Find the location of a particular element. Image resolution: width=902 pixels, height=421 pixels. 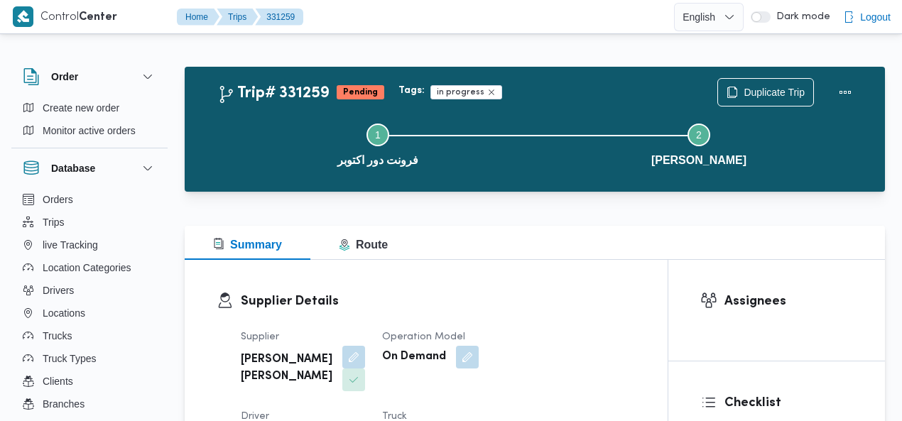

span: Create new order is located at coordinates (81, 108).